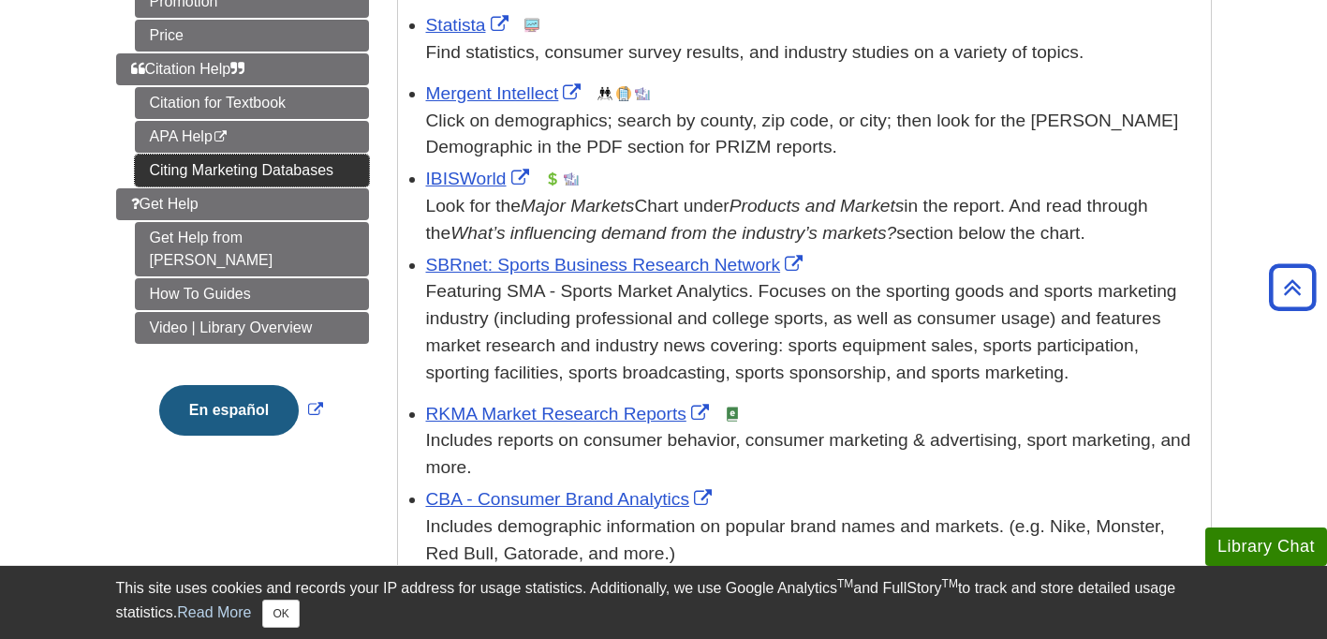  What do you see at coordinates (817, 205) in the screenshot?
I see `i: Products and Markets` at bounding box center [817, 205].